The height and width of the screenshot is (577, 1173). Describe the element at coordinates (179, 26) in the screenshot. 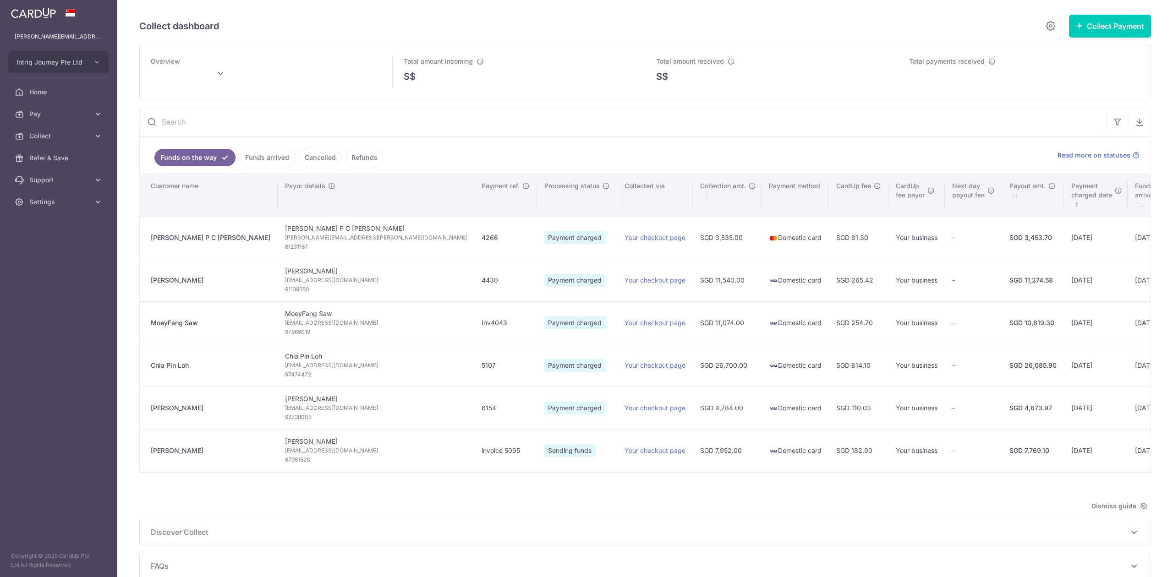

I see `h5: Collect dashboard` at that location.